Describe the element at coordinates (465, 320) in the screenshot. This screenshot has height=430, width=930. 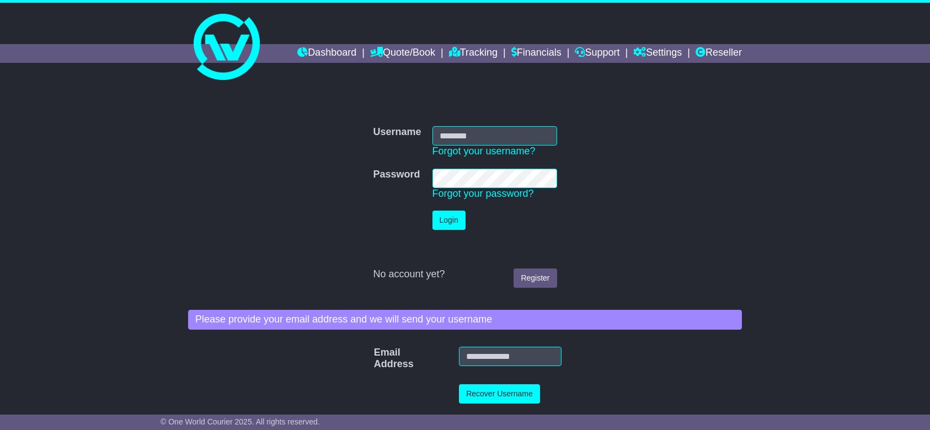
I see `div: Please provide your email address and we will send your username` at that location.